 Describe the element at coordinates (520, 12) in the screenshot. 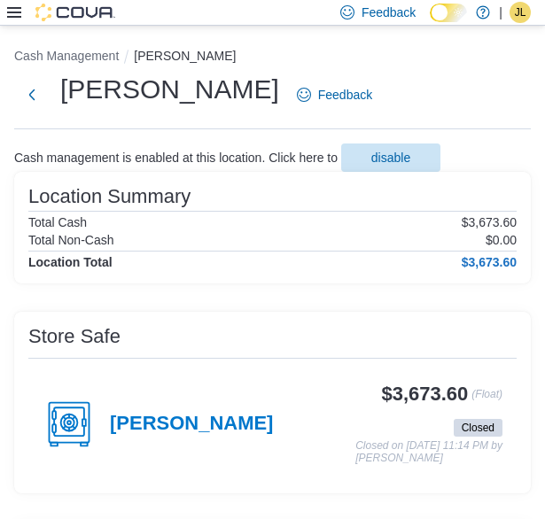

I see `span: JL` at that location.